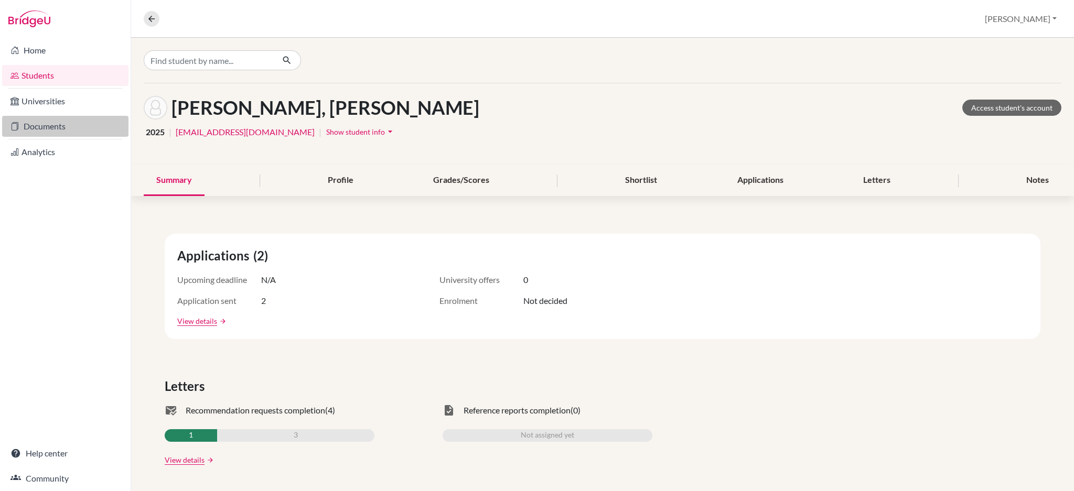  What do you see at coordinates (481, 280) in the screenshot?
I see `span: University offers` at bounding box center [481, 280].